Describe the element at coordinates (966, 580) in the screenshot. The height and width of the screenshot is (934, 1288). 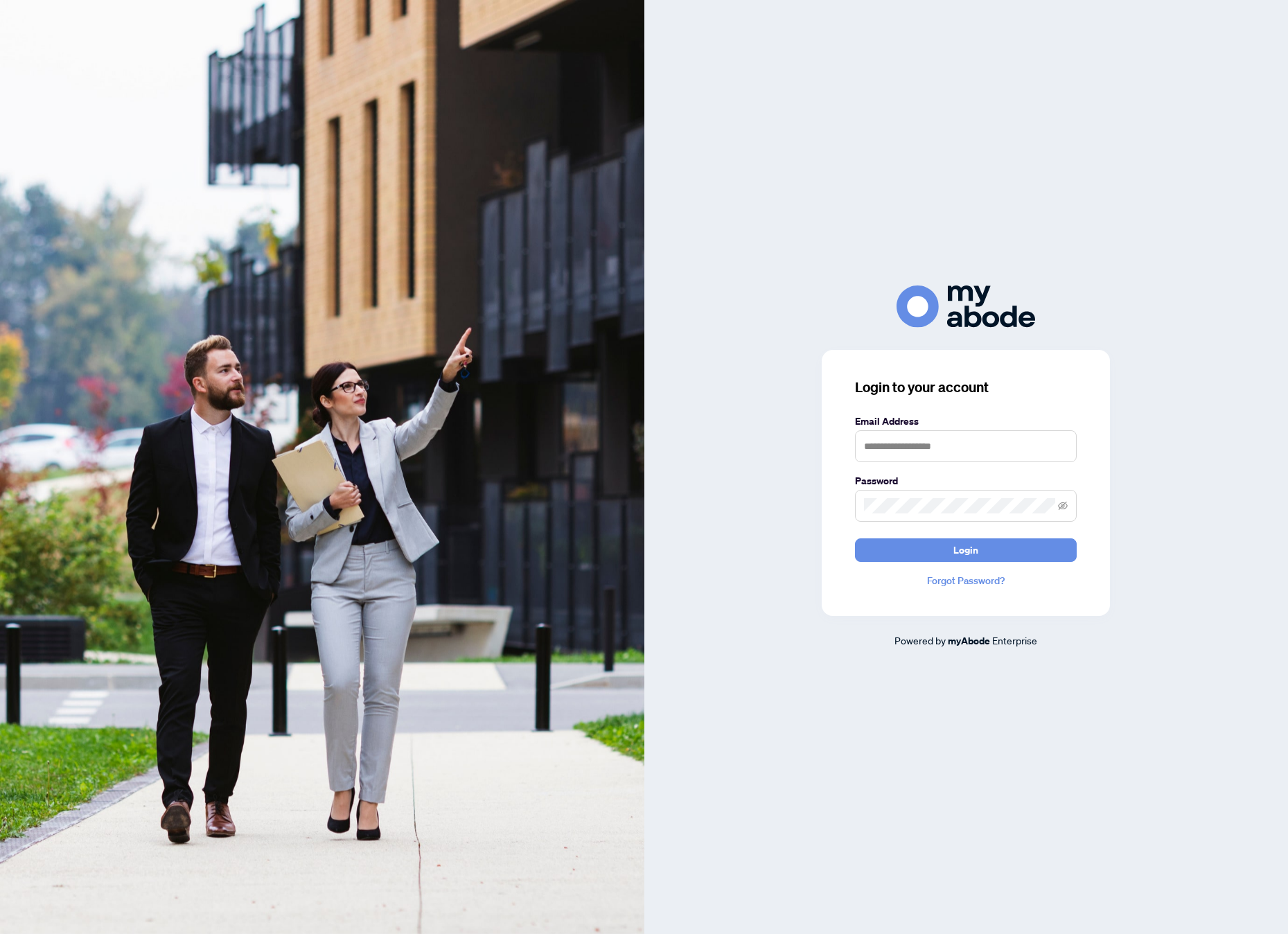
I see `a: Forgot Password?` at that location.